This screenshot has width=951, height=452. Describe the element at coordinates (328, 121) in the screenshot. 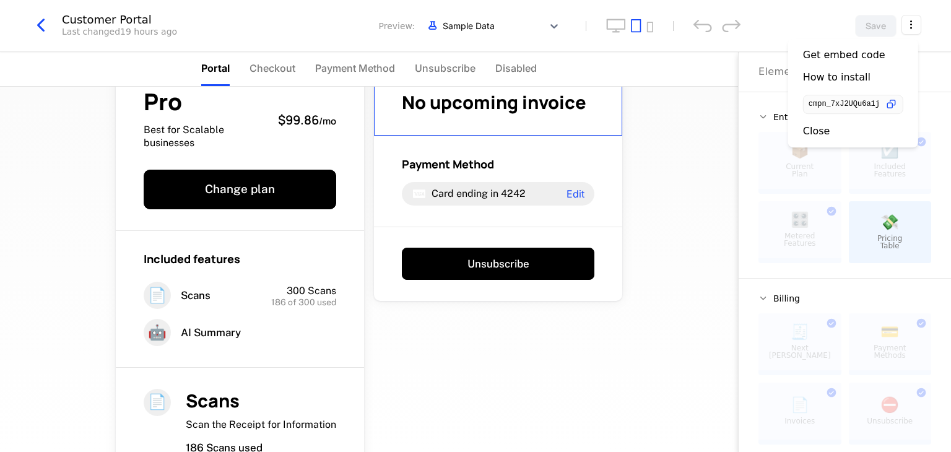

I see `sub: / mo` at that location.